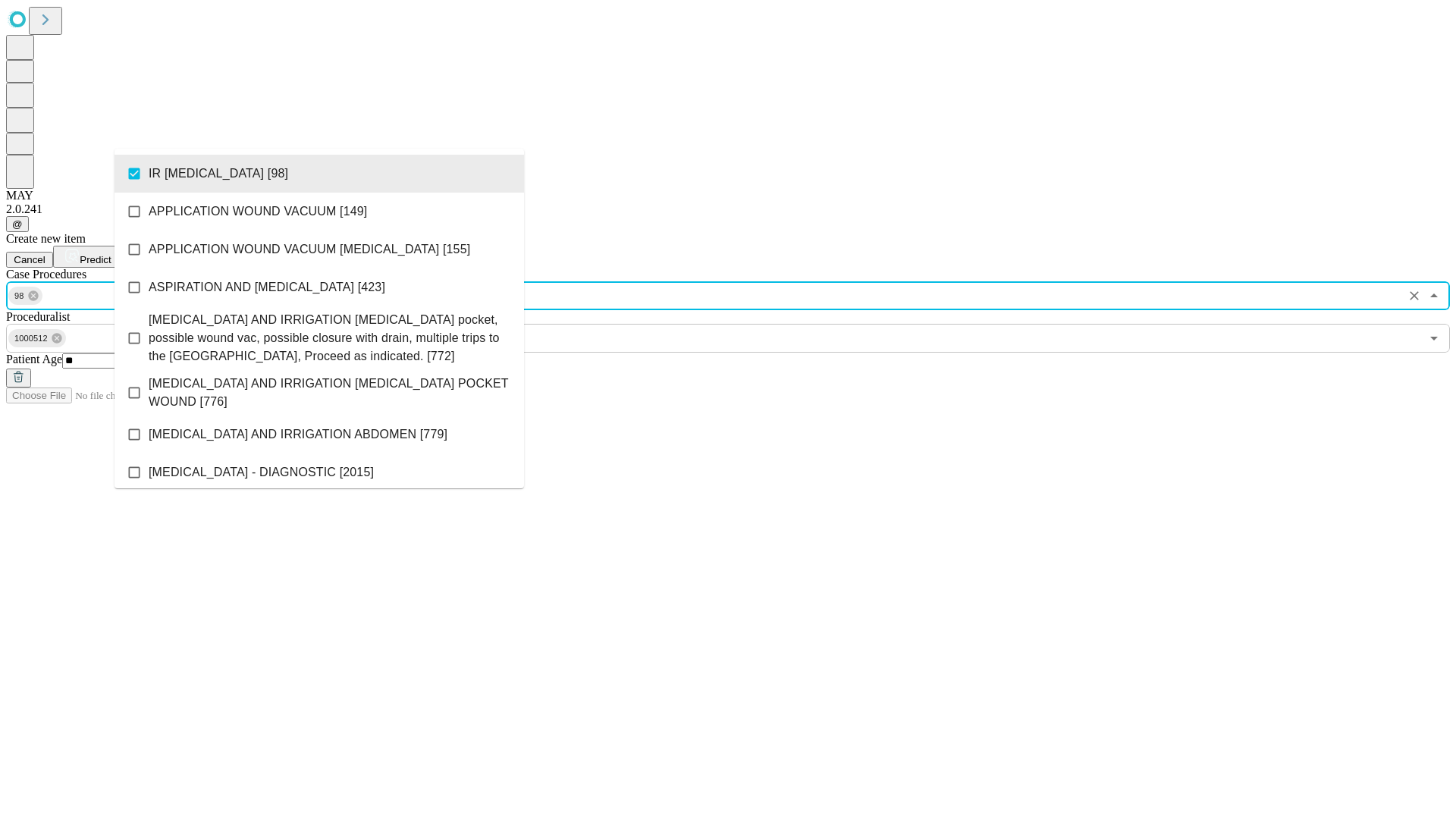 The height and width of the screenshot is (819, 1456). What do you see at coordinates (88, 257) in the screenshot?
I see `button: Predict` at bounding box center [88, 257].